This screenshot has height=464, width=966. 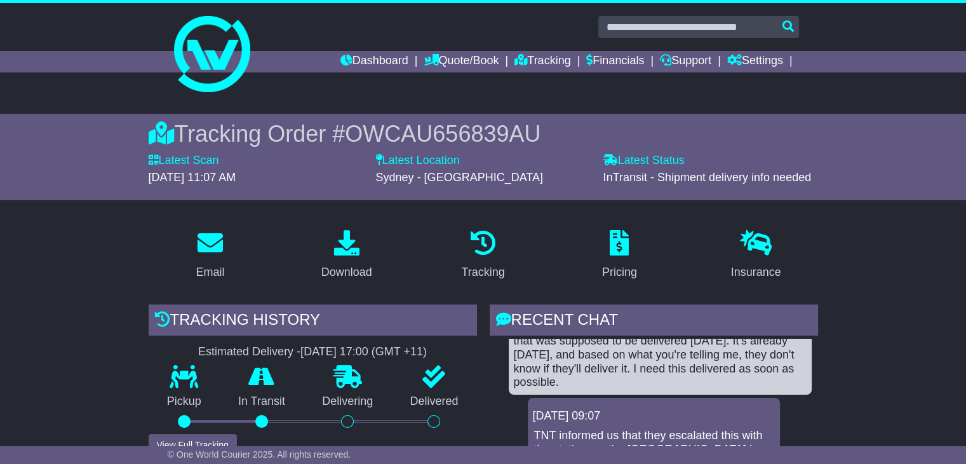 I want to click on p: Delivering, so click(x=347, y=401).